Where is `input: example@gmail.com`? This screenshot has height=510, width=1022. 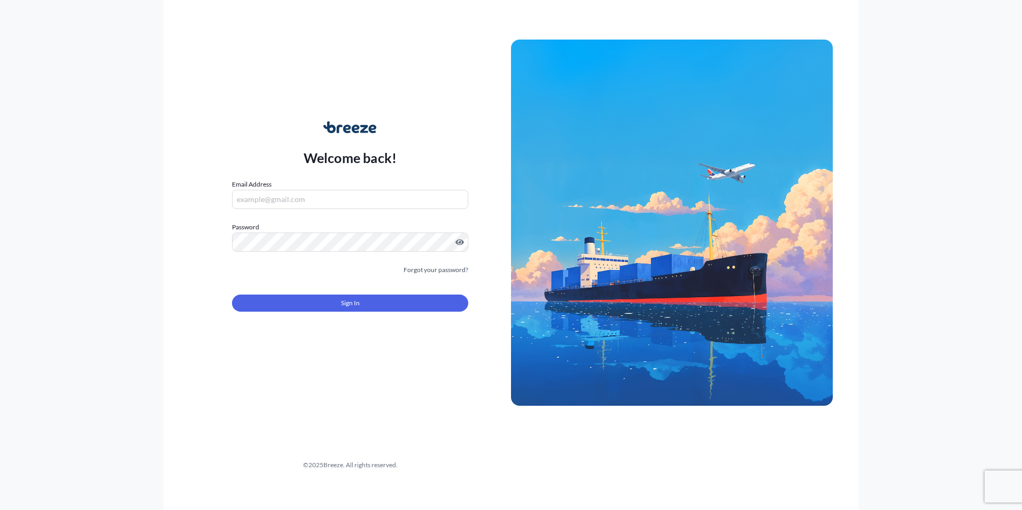 input: example@gmail.com is located at coordinates (350, 199).